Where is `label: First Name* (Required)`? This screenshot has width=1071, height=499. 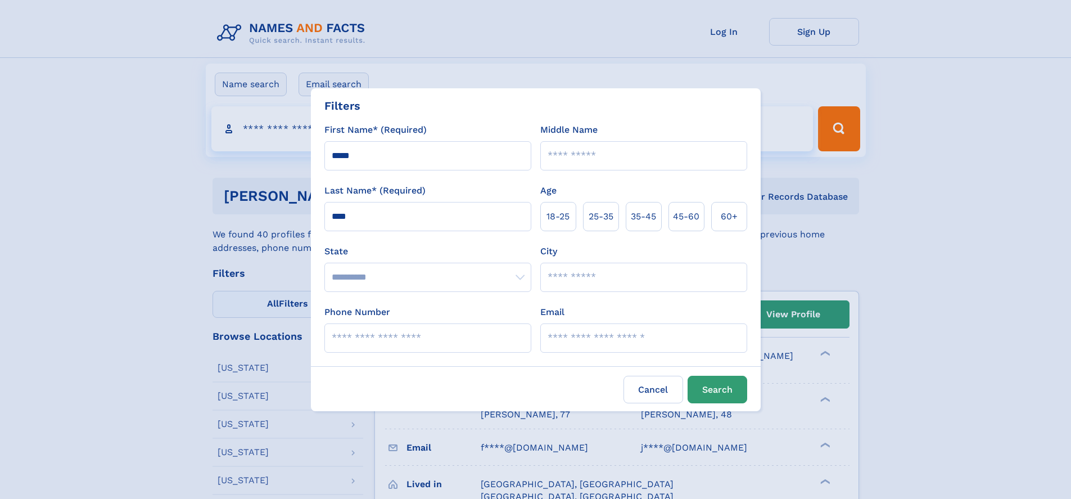 label: First Name* (Required) is located at coordinates (376, 130).